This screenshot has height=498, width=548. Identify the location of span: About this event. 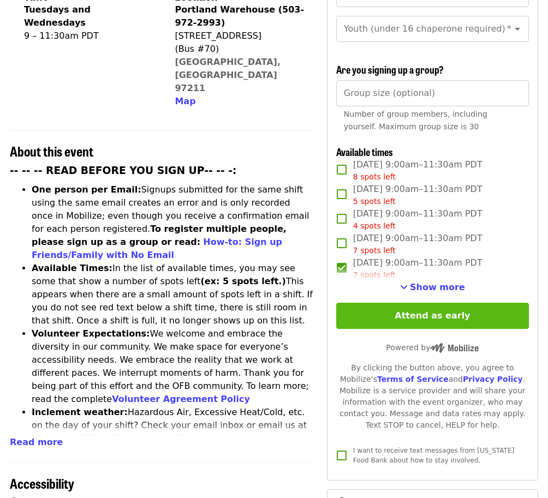
(51, 151).